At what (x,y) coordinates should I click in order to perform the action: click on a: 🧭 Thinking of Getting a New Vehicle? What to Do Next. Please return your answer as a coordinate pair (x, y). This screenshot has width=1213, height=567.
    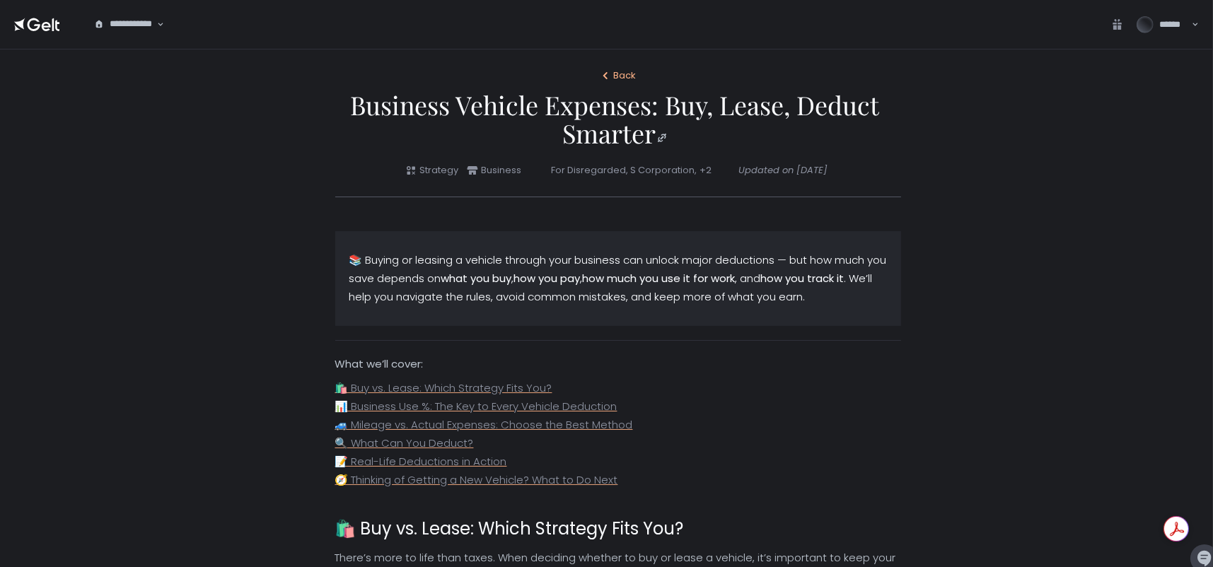
    Looking at the image, I should click on (477, 479).